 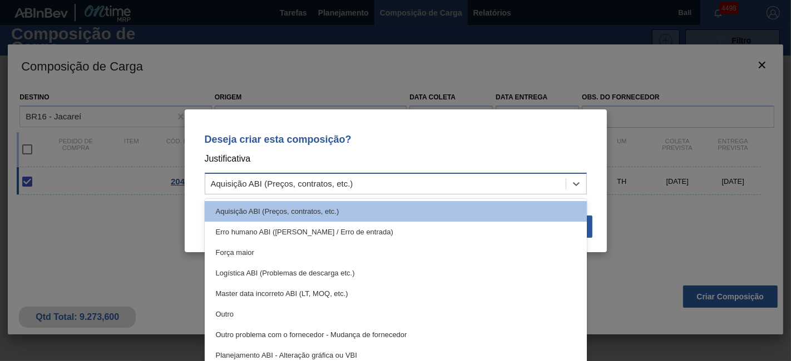 I want to click on p: Justificativa, so click(x=395, y=159).